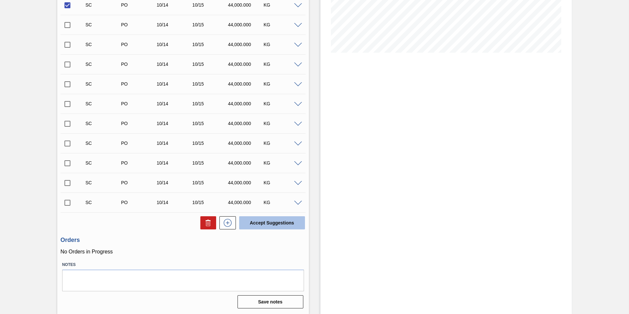  I want to click on div: New suggestion, so click(226, 223).